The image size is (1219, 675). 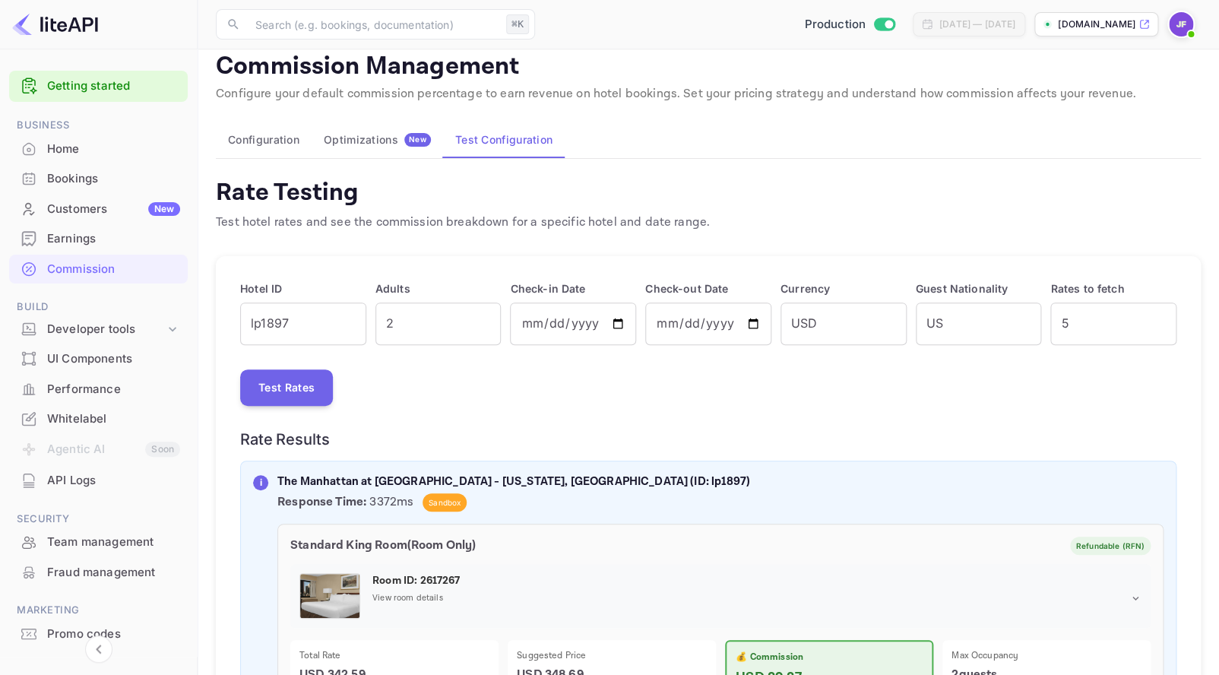 I want to click on button: Collapse navigation, so click(x=99, y=649).